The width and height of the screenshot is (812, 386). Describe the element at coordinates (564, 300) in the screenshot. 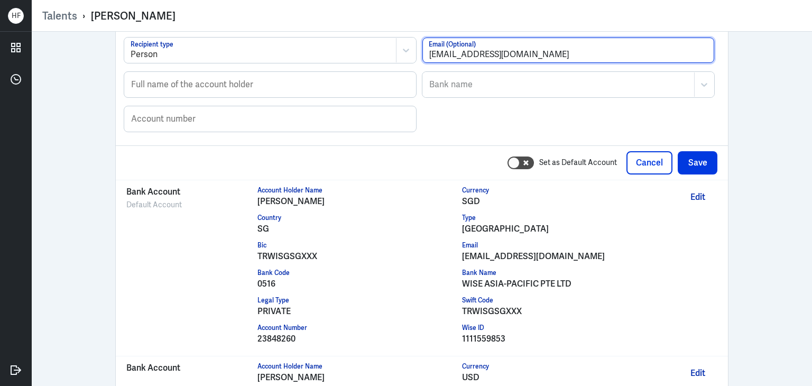

I see `div: Swift Code` at that location.